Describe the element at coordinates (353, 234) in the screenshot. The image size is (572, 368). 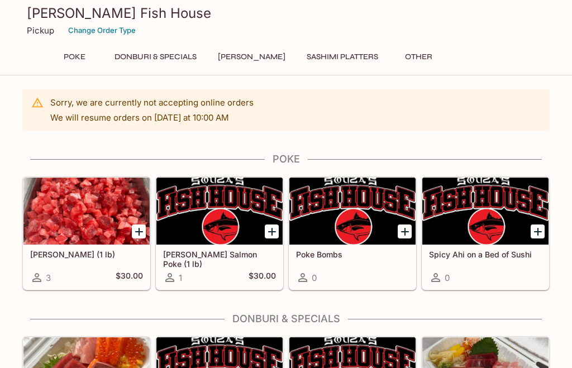
I see `a: Poke Bombs0` at that location.